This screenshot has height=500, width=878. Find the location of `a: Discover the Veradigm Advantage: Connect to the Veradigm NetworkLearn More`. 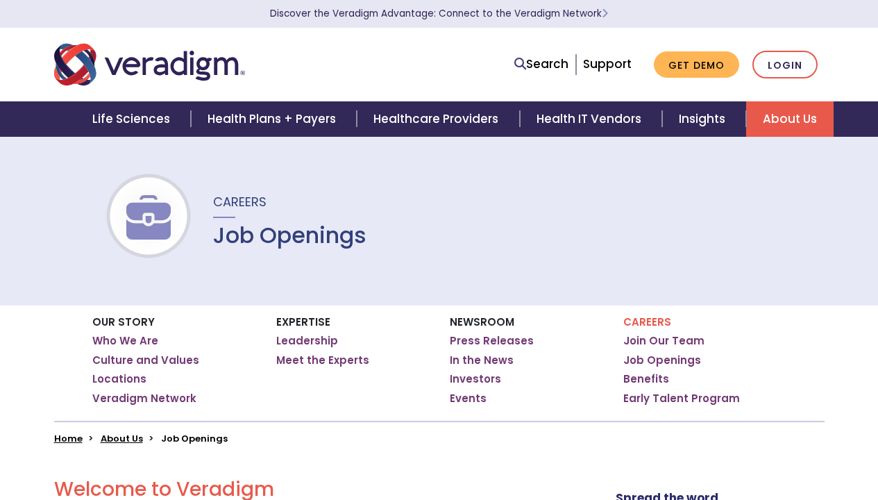

a: Discover the Veradigm Advantage: Connect to the Veradigm NetworkLearn More is located at coordinates (438, 13).